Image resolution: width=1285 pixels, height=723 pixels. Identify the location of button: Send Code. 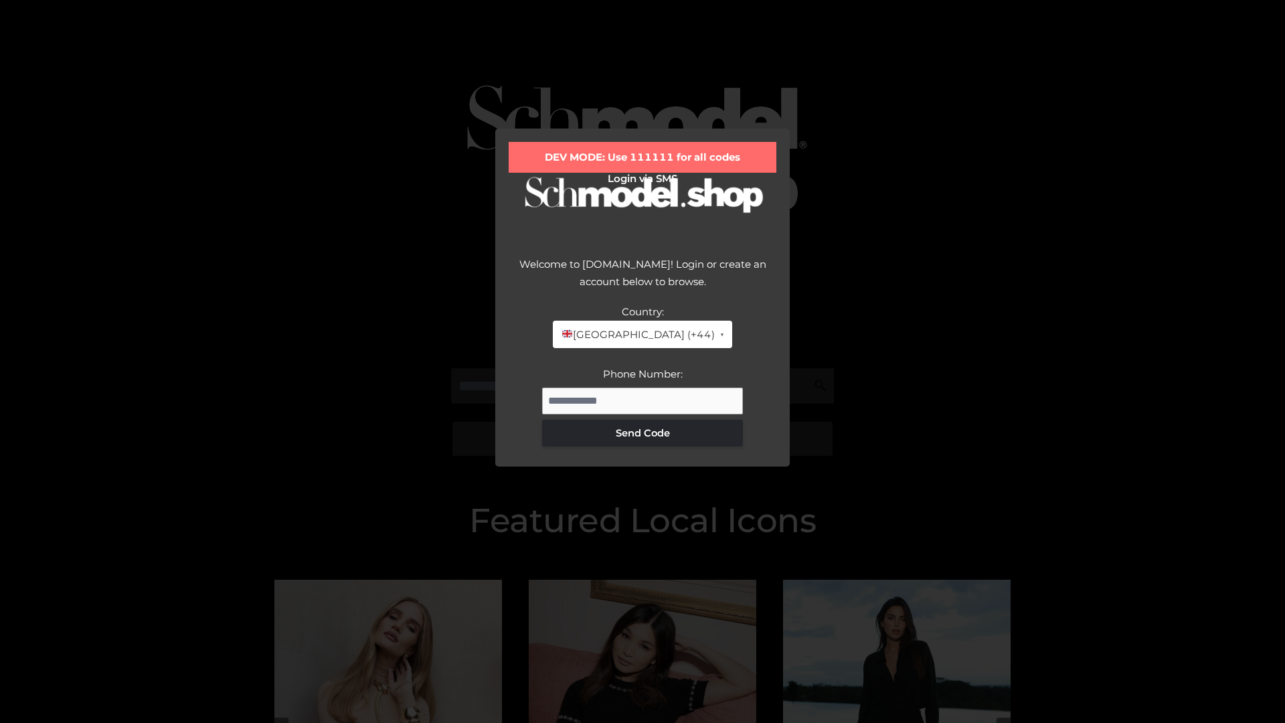
(643, 433).